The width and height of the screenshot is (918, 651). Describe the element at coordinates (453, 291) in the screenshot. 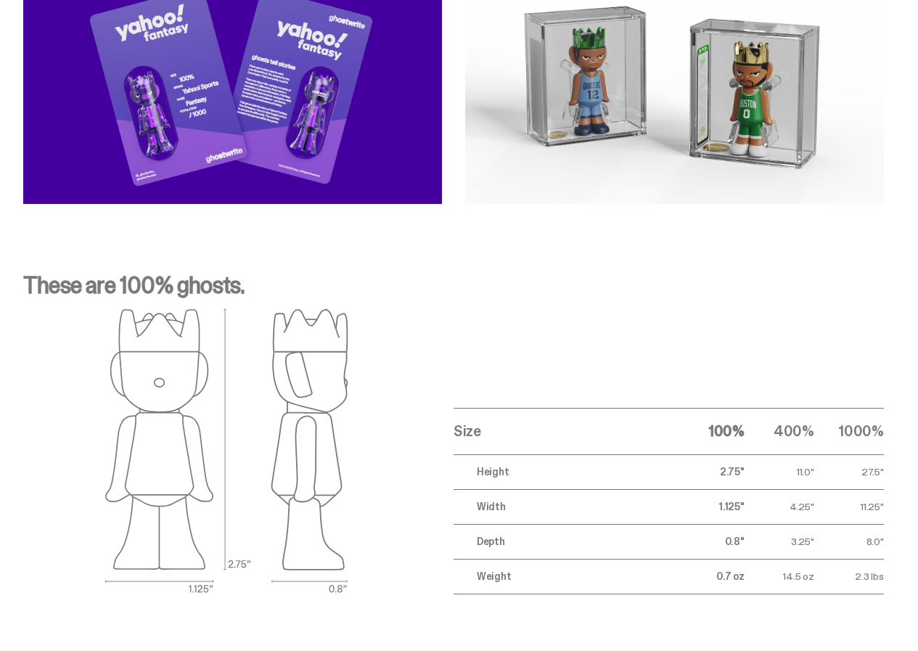

I see `p: These are 100% ghosts.` at that location.